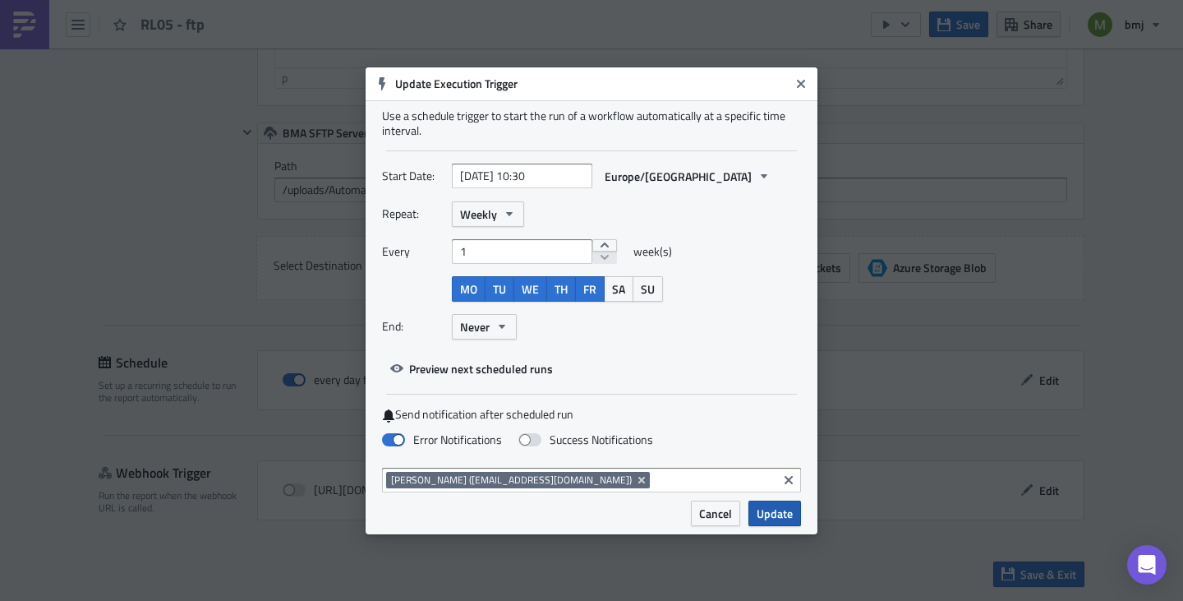 The width and height of the screenshot is (1183, 601). Describe the element at coordinates (484, 326) in the screenshot. I see `button: Never` at that location.